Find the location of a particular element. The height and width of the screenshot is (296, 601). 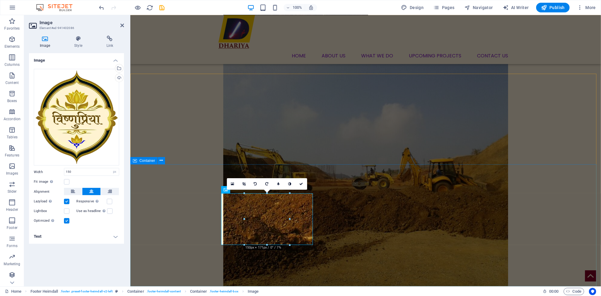

button: undo is located at coordinates (102, 8).